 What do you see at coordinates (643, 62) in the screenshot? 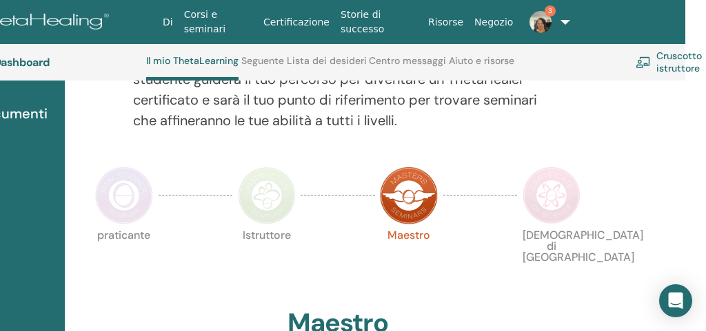
I see `img: chalkboard-teacher.svg` at bounding box center [643, 62].